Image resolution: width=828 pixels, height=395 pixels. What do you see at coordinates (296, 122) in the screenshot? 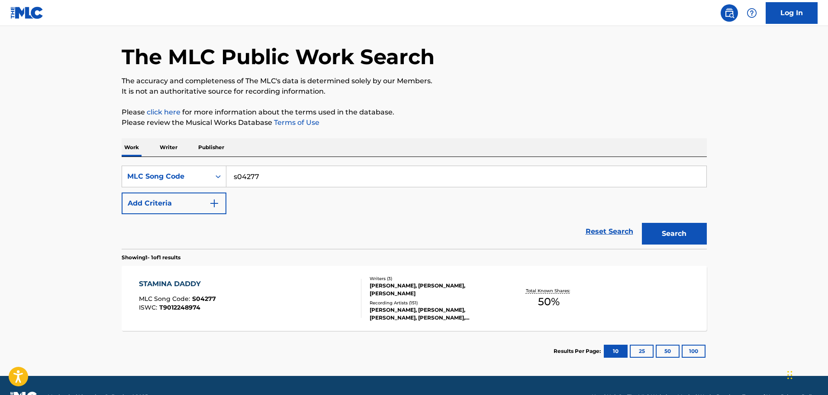
I see `a: Terms of Use` at bounding box center [296, 122].